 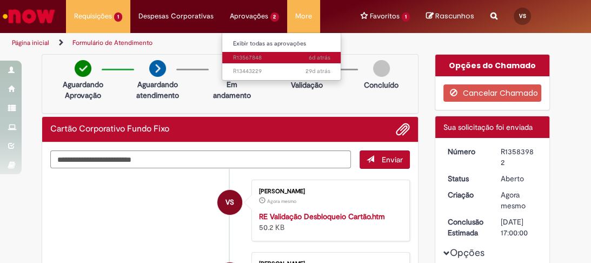 What do you see at coordinates (230, 202) in the screenshot?
I see `div: Victor De Castro Silva` at bounding box center [230, 202].